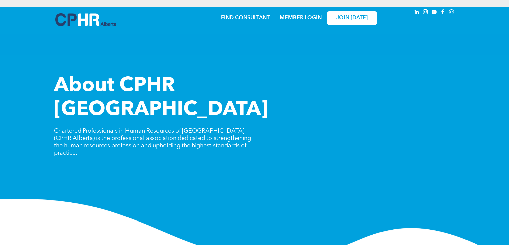 The image size is (509, 245). Describe the element at coordinates (443, 13) in the screenshot. I see `a: facebook` at that location.